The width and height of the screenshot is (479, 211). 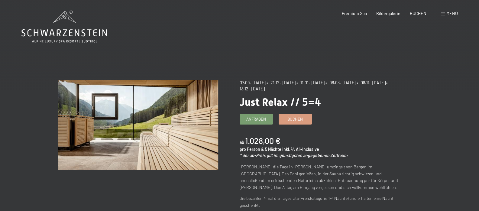 I want to click on a: Bildergalerie, so click(x=388, y=13).